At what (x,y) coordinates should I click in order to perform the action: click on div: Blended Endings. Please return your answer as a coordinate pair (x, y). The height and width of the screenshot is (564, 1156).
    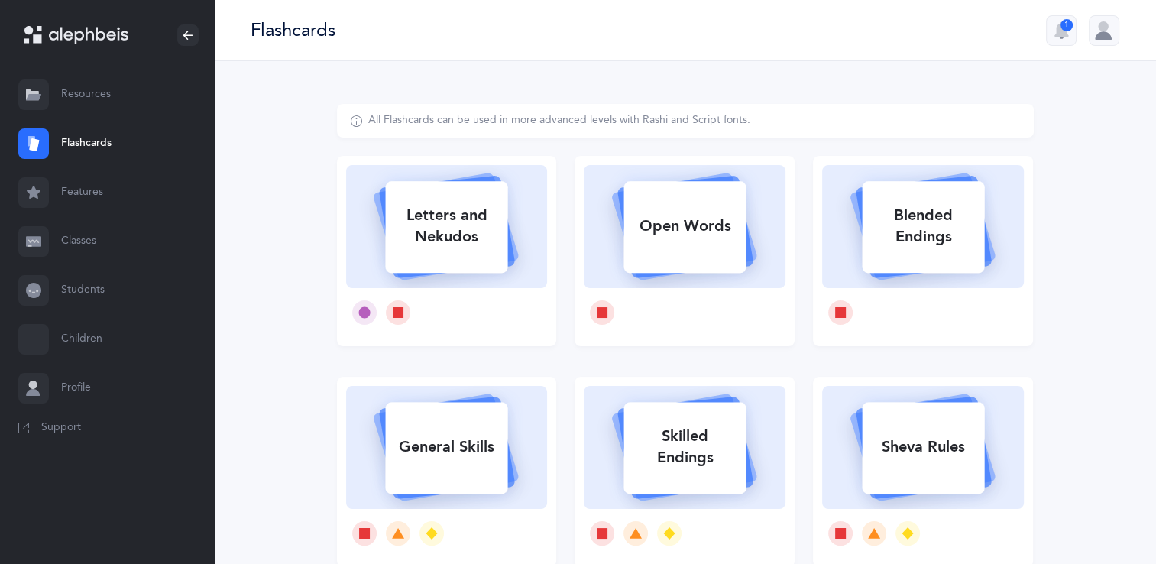
    Looking at the image, I should click on (923, 226).